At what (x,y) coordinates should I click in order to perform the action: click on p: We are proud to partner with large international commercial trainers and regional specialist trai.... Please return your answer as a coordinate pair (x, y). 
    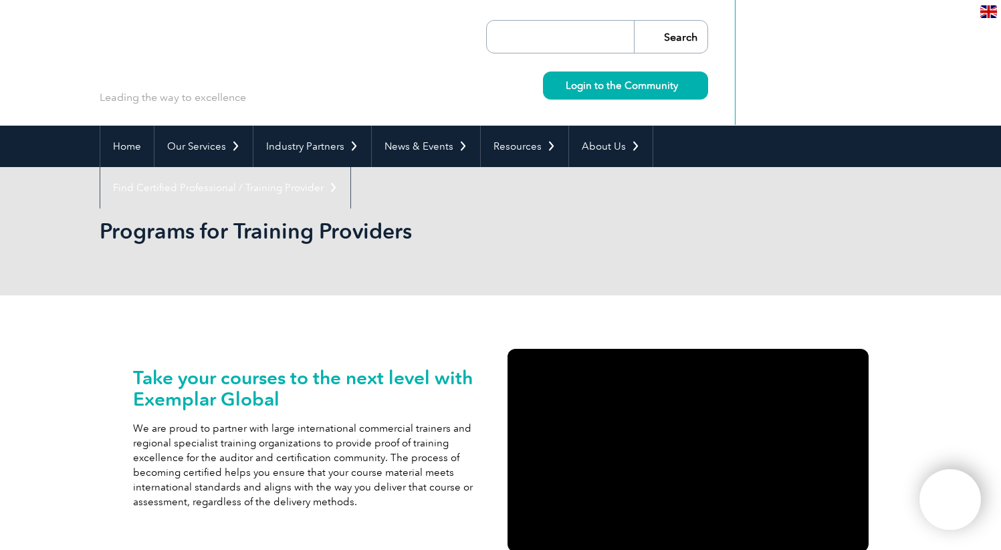
    Looking at the image, I should click on (314, 465).